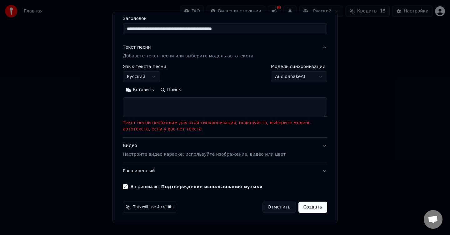  What do you see at coordinates (204, 155) in the screenshot?
I see `p: Настройте видео караоке: используйте изображение, видео или цвет` at bounding box center [204, 155].